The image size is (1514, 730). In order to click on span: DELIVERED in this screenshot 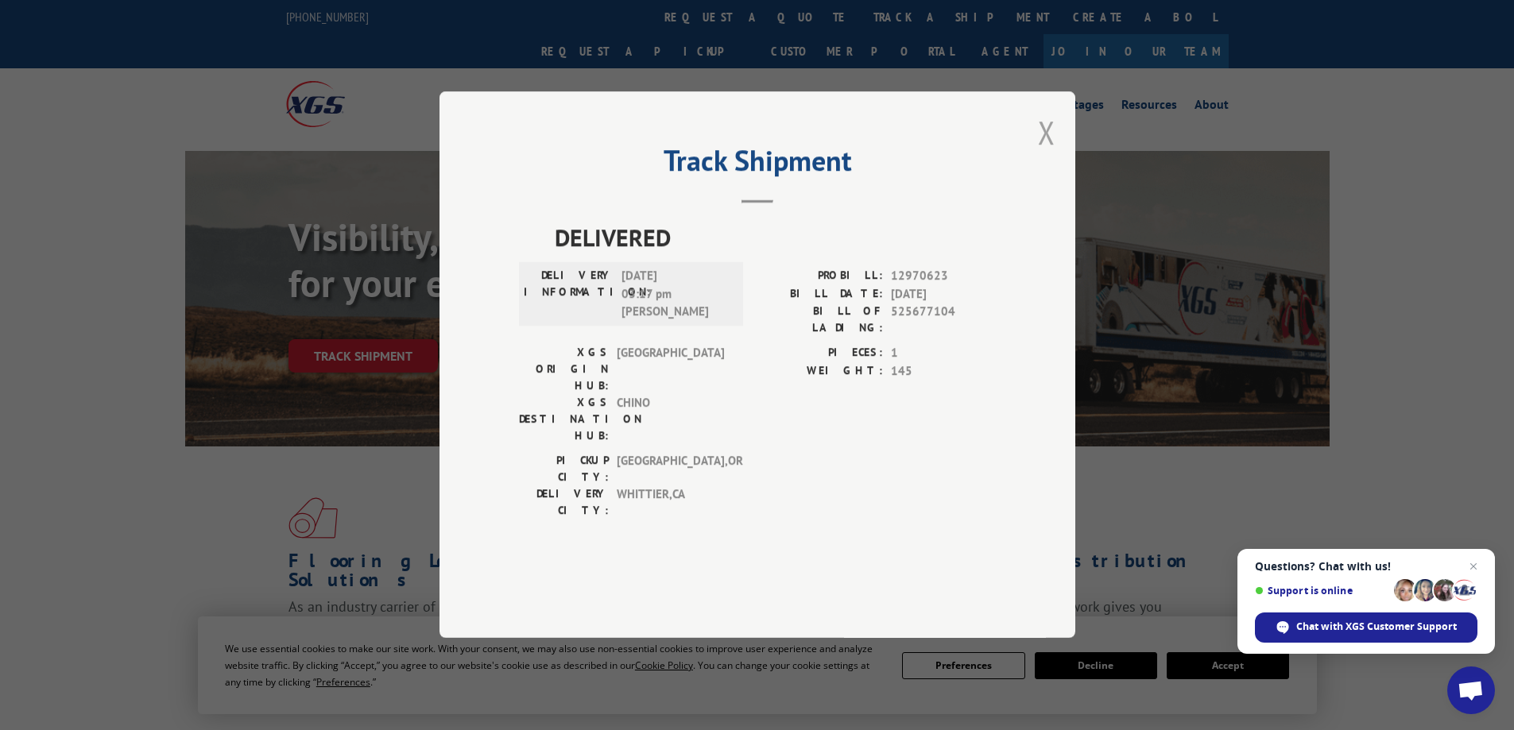, I will do `click(775, 238)`.